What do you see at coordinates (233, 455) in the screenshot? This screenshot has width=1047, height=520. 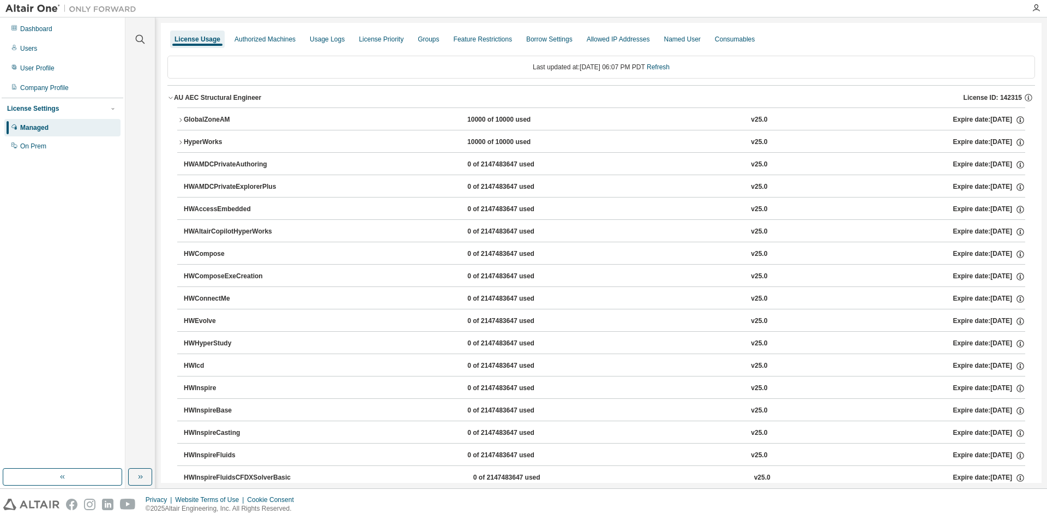 I see `div: HWInspireFluids` at bounding box center [233, 455].